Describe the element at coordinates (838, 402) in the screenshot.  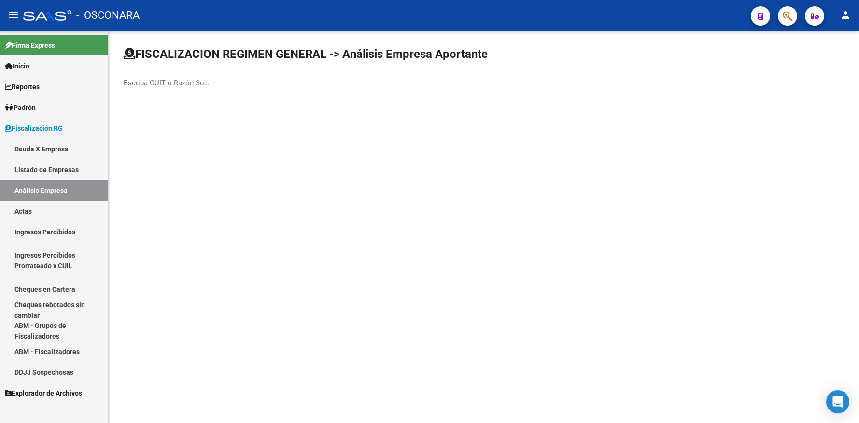
I see `div: Open Intercom Messenger` at that location.